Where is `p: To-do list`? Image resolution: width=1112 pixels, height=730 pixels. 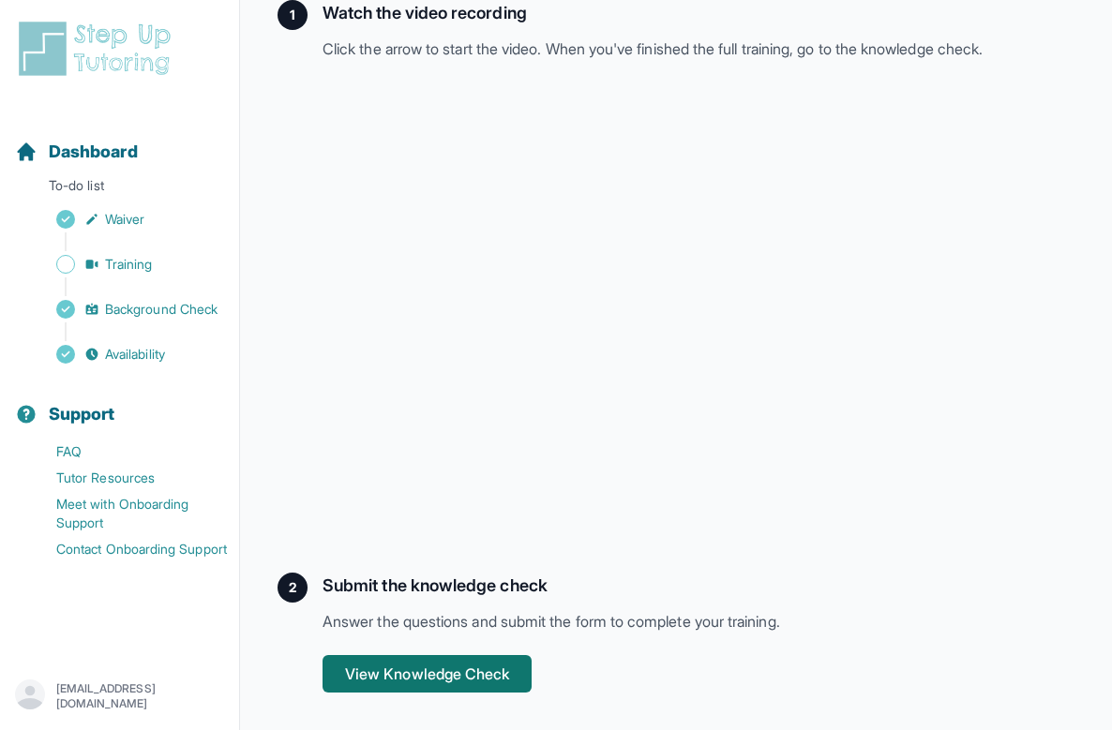 p: To-do list is located at coordinates (119, 189).